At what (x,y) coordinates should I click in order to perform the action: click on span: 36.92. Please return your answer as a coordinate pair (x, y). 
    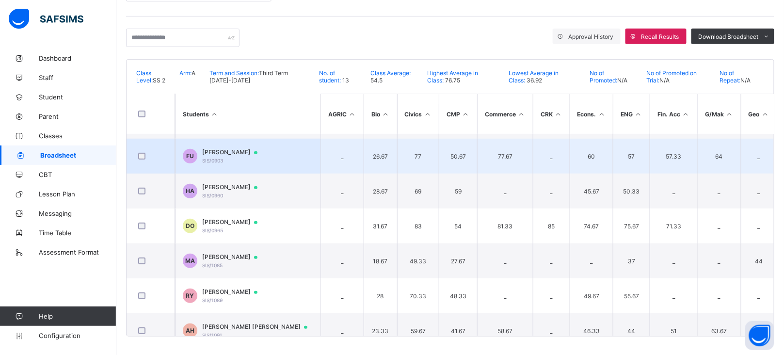
    Looking at the image, I should click on (533, 80).